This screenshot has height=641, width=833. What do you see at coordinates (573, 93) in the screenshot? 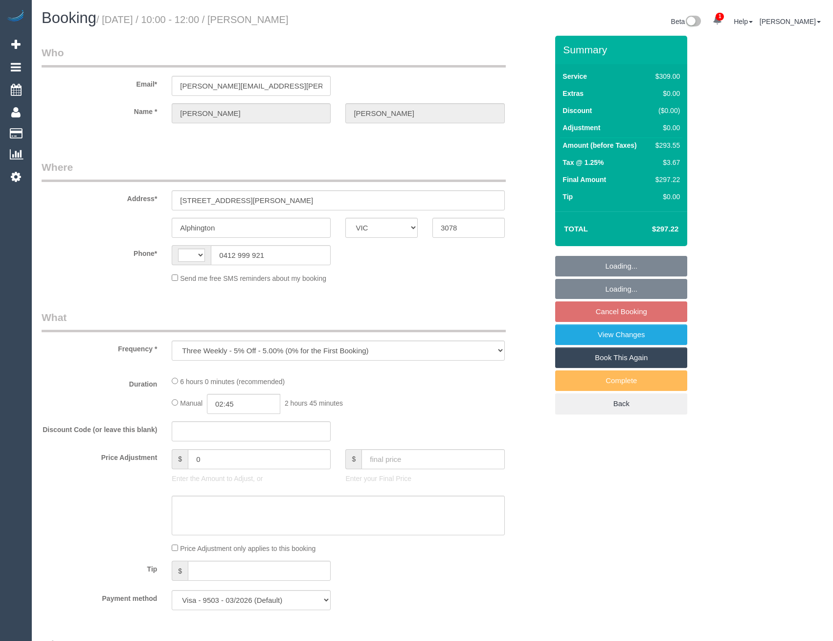
I see `label: Extras` at bounding box center [573, 93].